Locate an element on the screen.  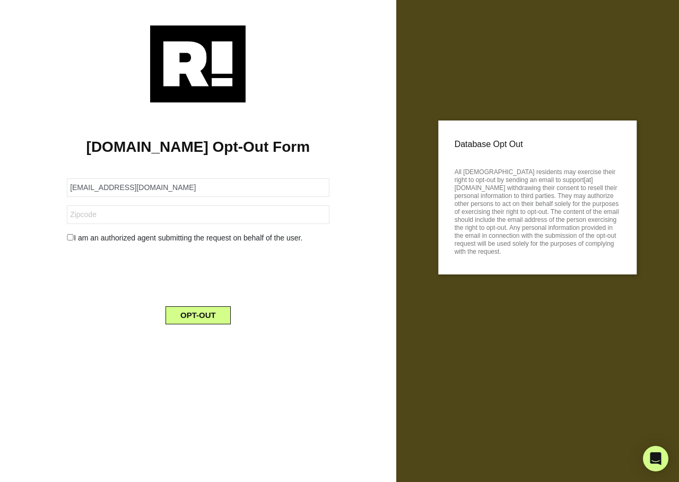
p: Database Opt Out is located at coordinates (538, 144).